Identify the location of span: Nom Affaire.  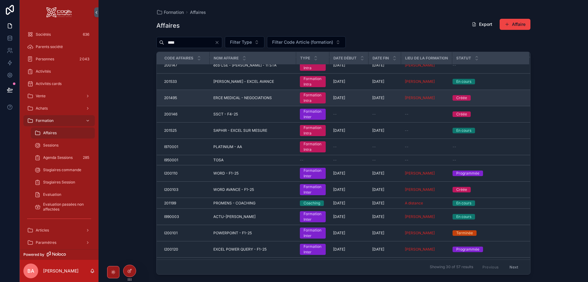
(226, 58).